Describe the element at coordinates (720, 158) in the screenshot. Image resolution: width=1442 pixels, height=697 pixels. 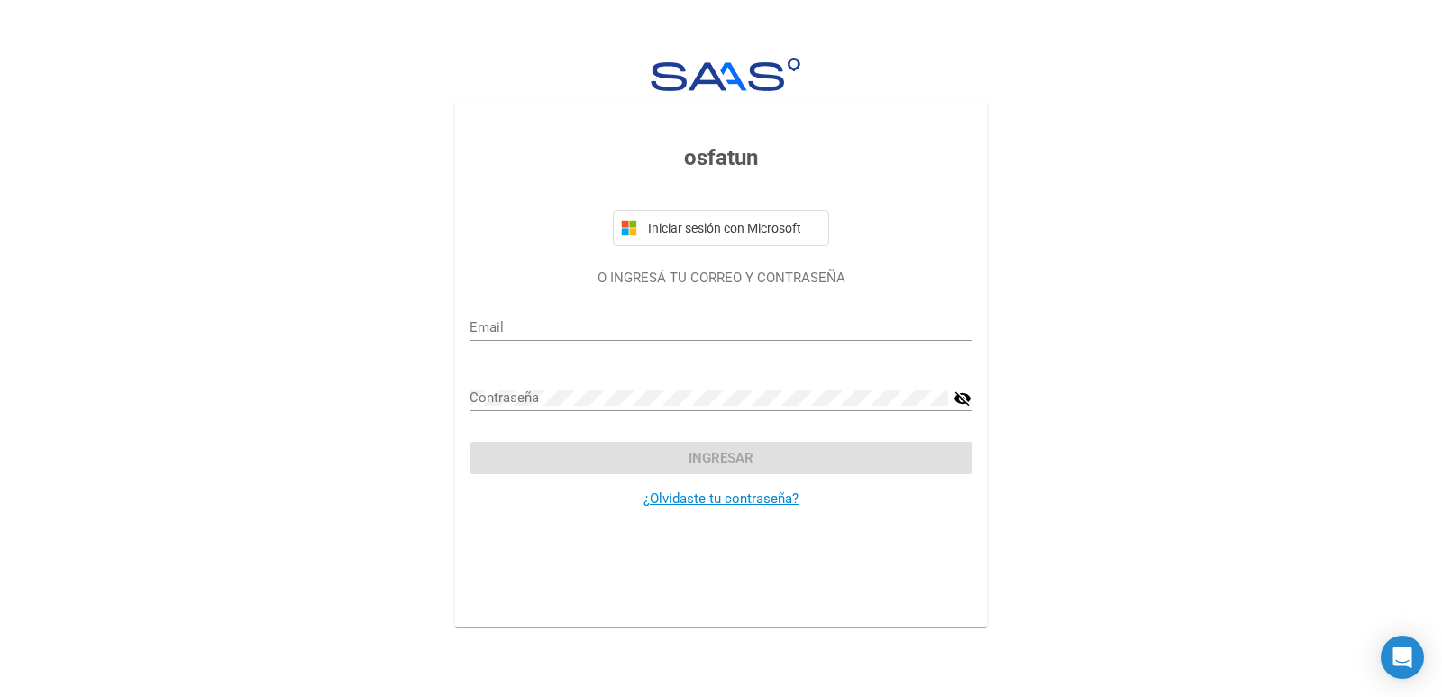
I see `h3: osfatun` at that location.